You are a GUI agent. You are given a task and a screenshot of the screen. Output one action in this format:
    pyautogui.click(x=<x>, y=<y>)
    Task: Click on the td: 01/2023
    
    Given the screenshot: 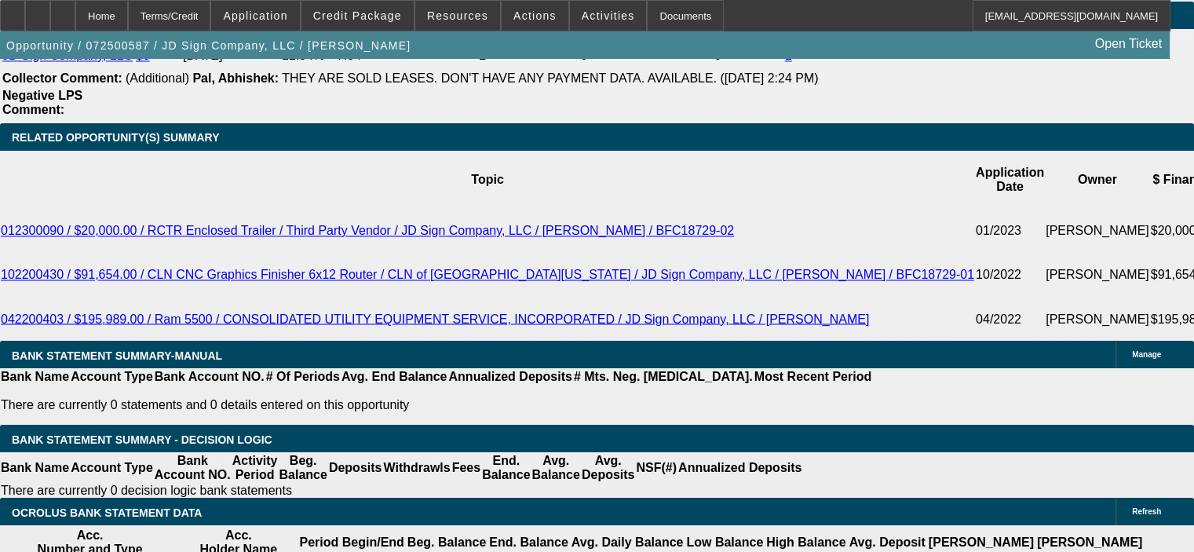 What is the action you would take?
    pyautogui.click(x=1009, y=231)
    